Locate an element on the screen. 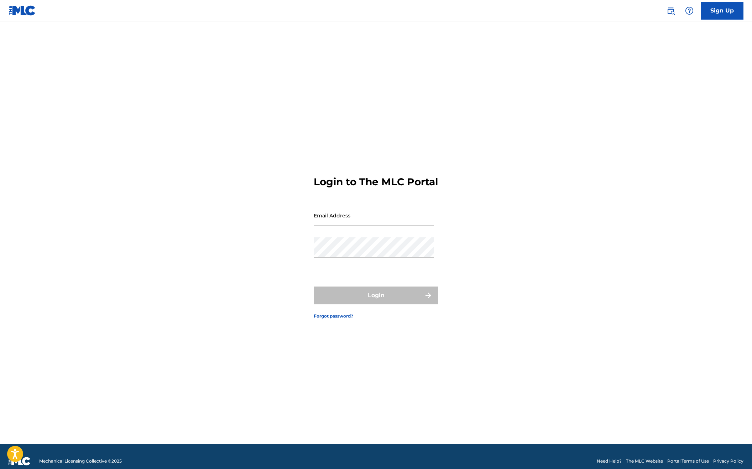  img: help is located at coordinates (690, 11).